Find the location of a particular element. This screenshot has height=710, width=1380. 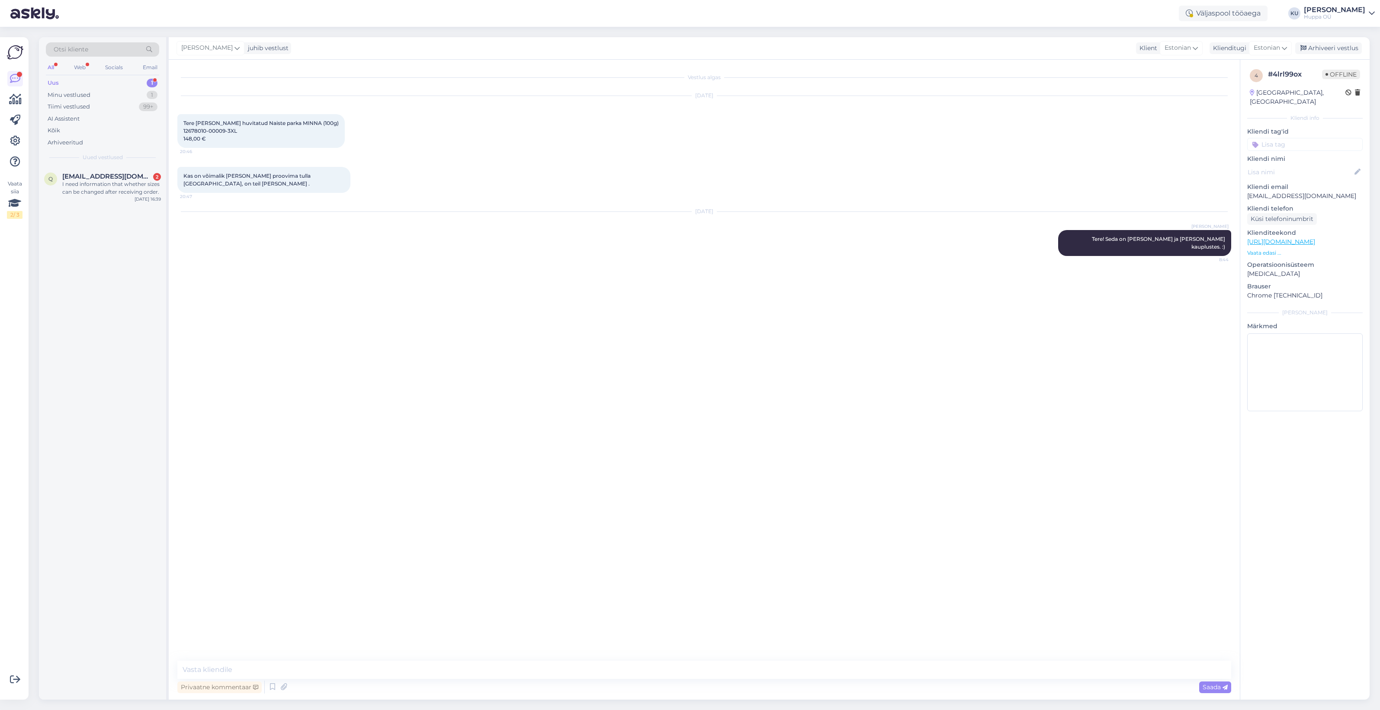

span: q is located at coordinates (51, 179).